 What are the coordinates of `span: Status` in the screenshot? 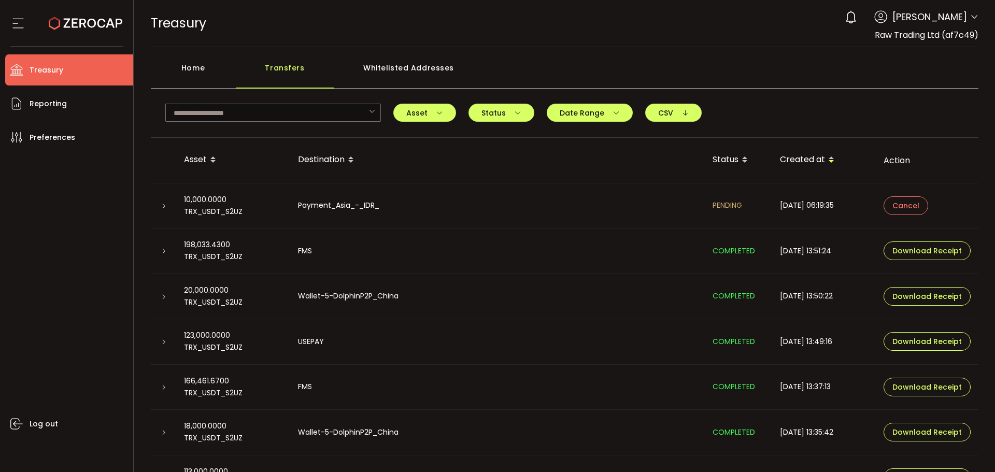 It's located at (501, 113).